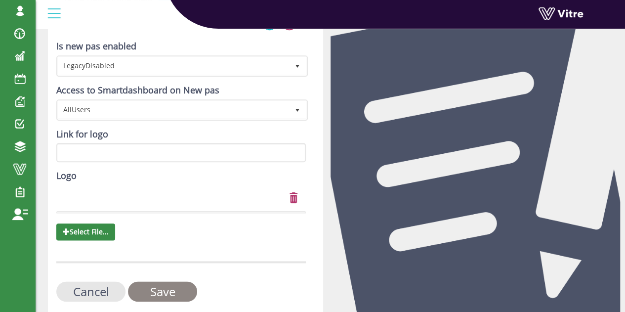  I want to click on input: Cancel, so click(91, 291).